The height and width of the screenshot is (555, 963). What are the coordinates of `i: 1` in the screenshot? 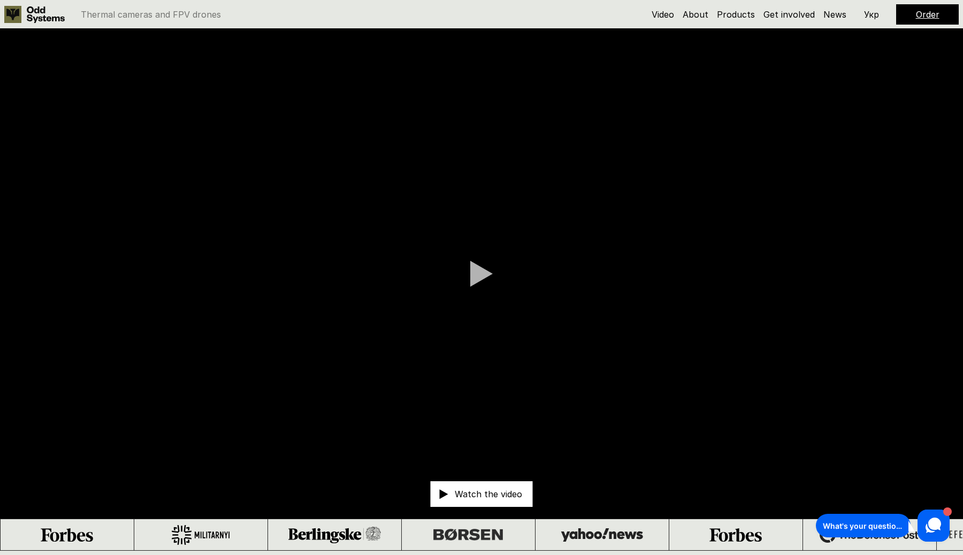 It's located at (134, 5).